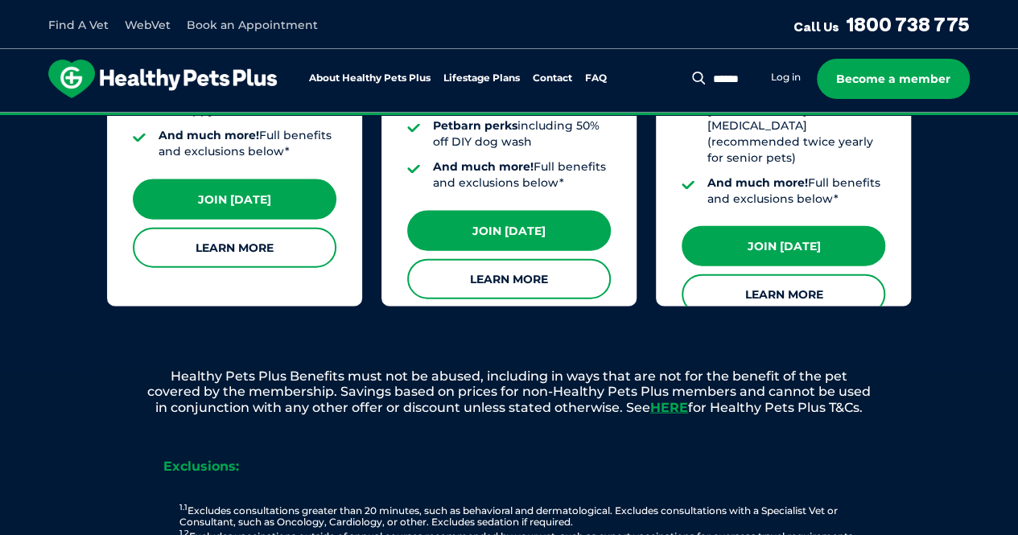 The width and height of the screenshot is (1018, 535). Describe the element at coordinates (475, 126) in the screenshot. I see `strong: Petbarn perks` at that location.